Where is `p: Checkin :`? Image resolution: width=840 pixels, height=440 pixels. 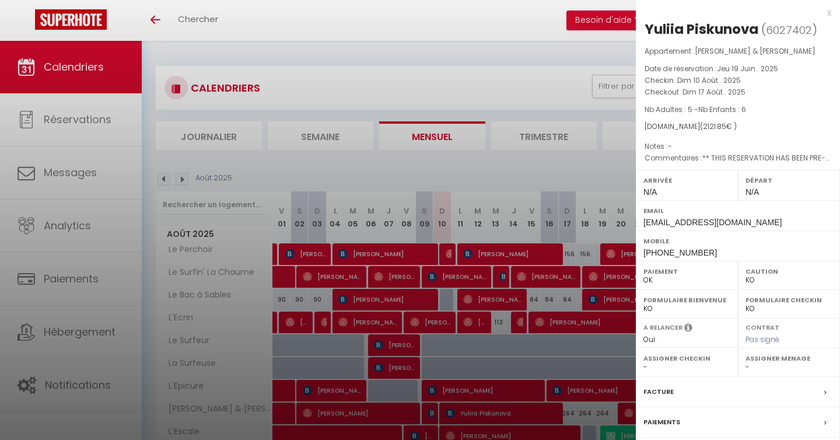
p: Checkin : is located at coordinates (738, 81).